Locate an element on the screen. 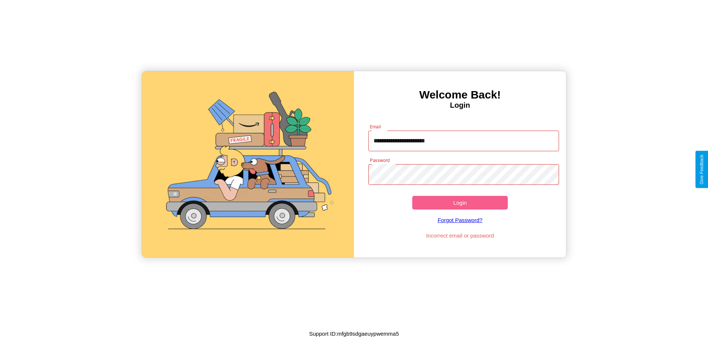  p: Incorrect email or password is located at coordinates (460, 235).